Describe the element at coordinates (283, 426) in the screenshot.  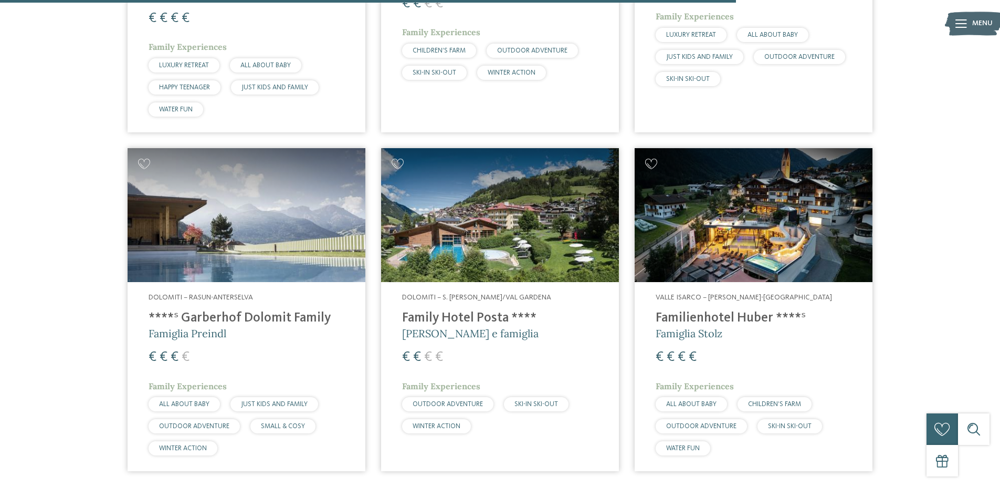
I see `span: SMALL & COSY` at that location.